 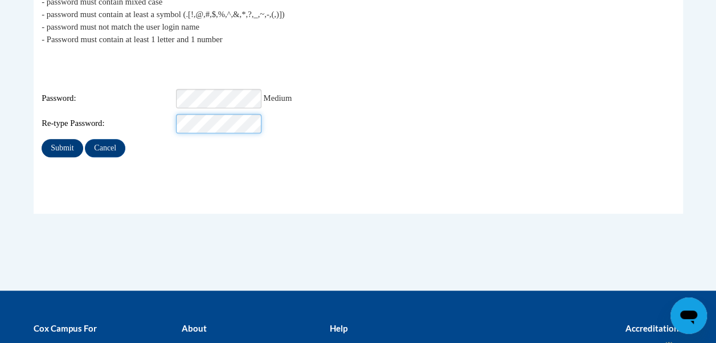 I want to click on span: Password:, so click(x=108, y=99).